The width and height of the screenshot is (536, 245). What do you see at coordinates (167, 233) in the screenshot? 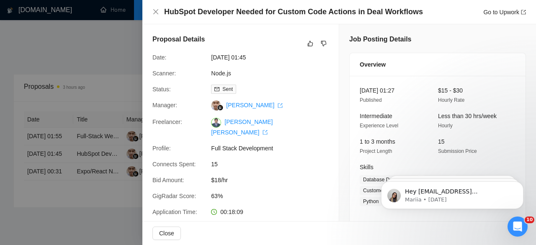
I see `span: Close` at bounding box center [167, 233].